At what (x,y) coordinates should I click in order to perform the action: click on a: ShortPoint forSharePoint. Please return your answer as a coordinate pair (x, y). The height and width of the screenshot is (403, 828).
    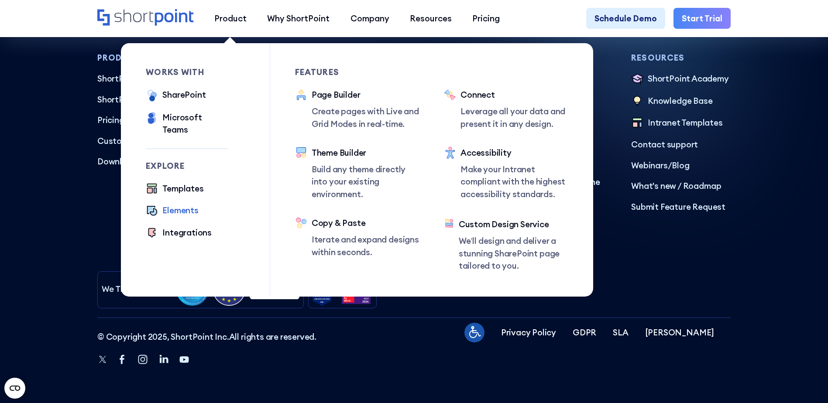
    Looking at the image, I should click on (172, 79).